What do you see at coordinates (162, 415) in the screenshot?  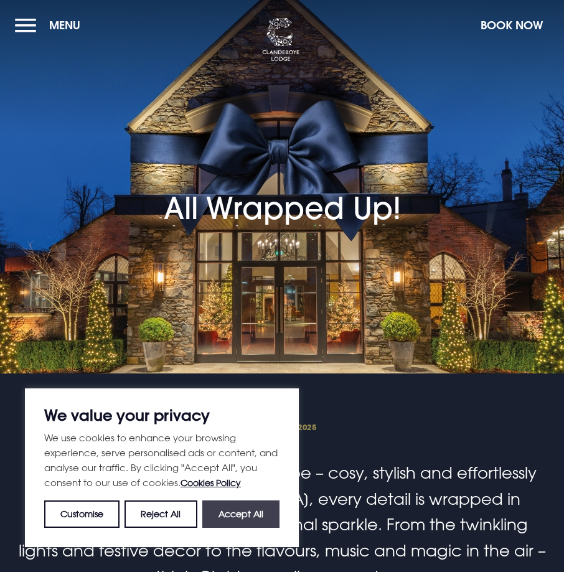 I see `p: We value your privacy` at bounding box center [162, 415].